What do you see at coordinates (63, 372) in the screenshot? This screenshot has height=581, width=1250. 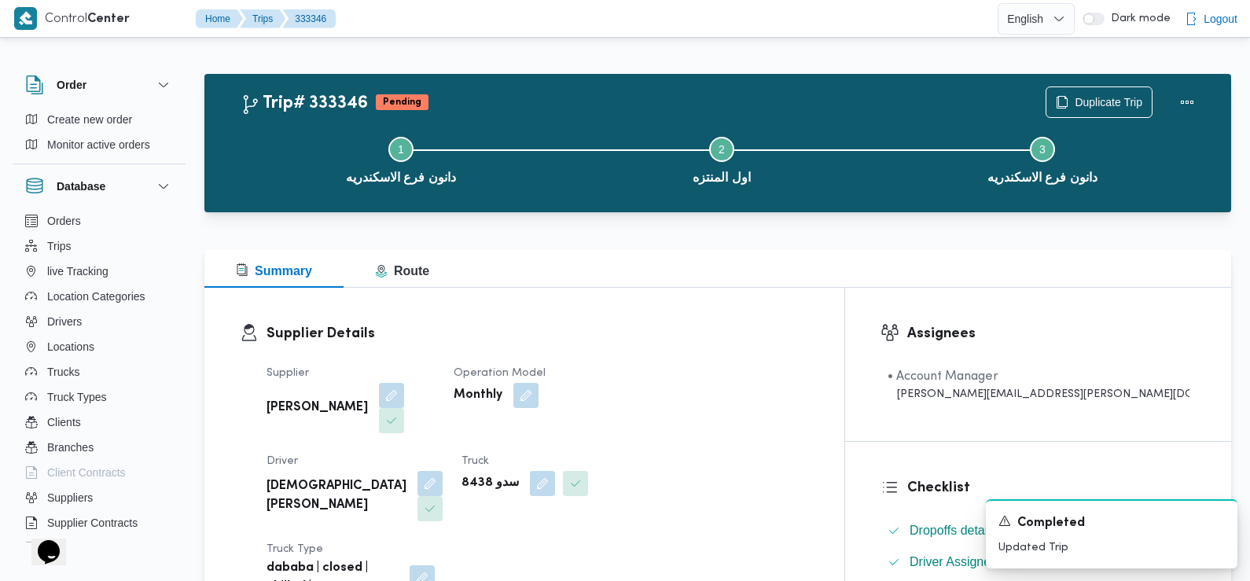 I see `span: Trucks` at bounding box center [63, 372].